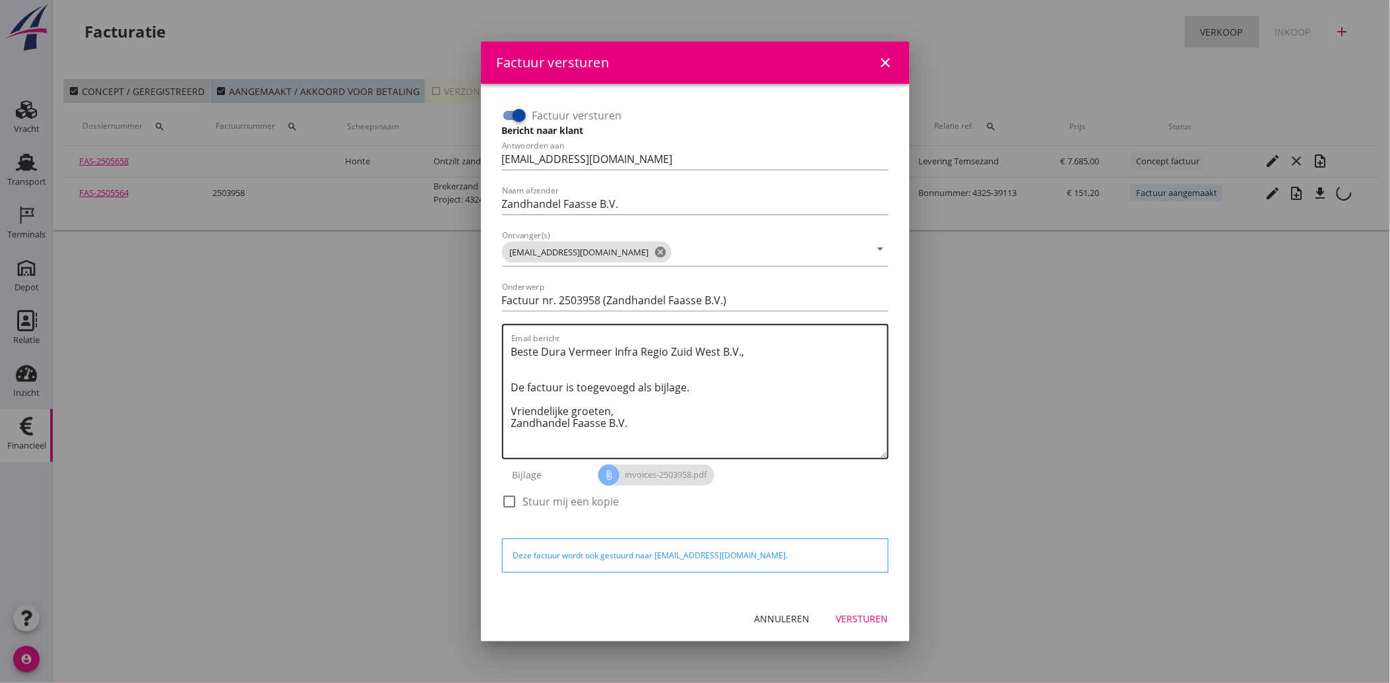  What do you see at coordinates (886, 63) in the screenshot?
I see `i: close` at bounding box center [886, 63].